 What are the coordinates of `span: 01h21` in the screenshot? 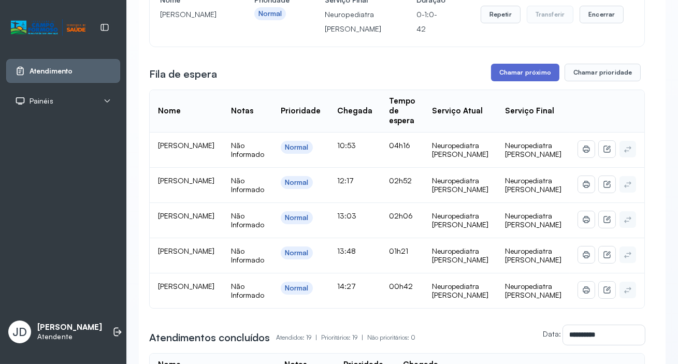 It's located at (398, 251).